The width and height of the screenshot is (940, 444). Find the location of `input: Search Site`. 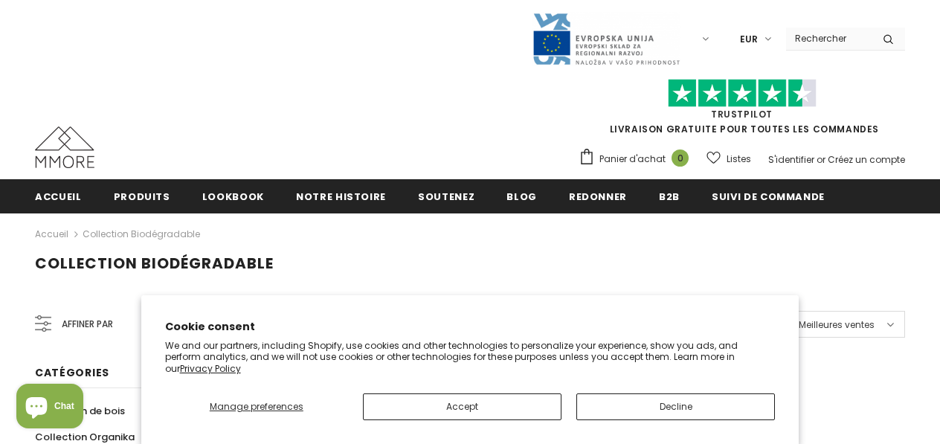

input: Search Site is located at coordinates (828, 38).